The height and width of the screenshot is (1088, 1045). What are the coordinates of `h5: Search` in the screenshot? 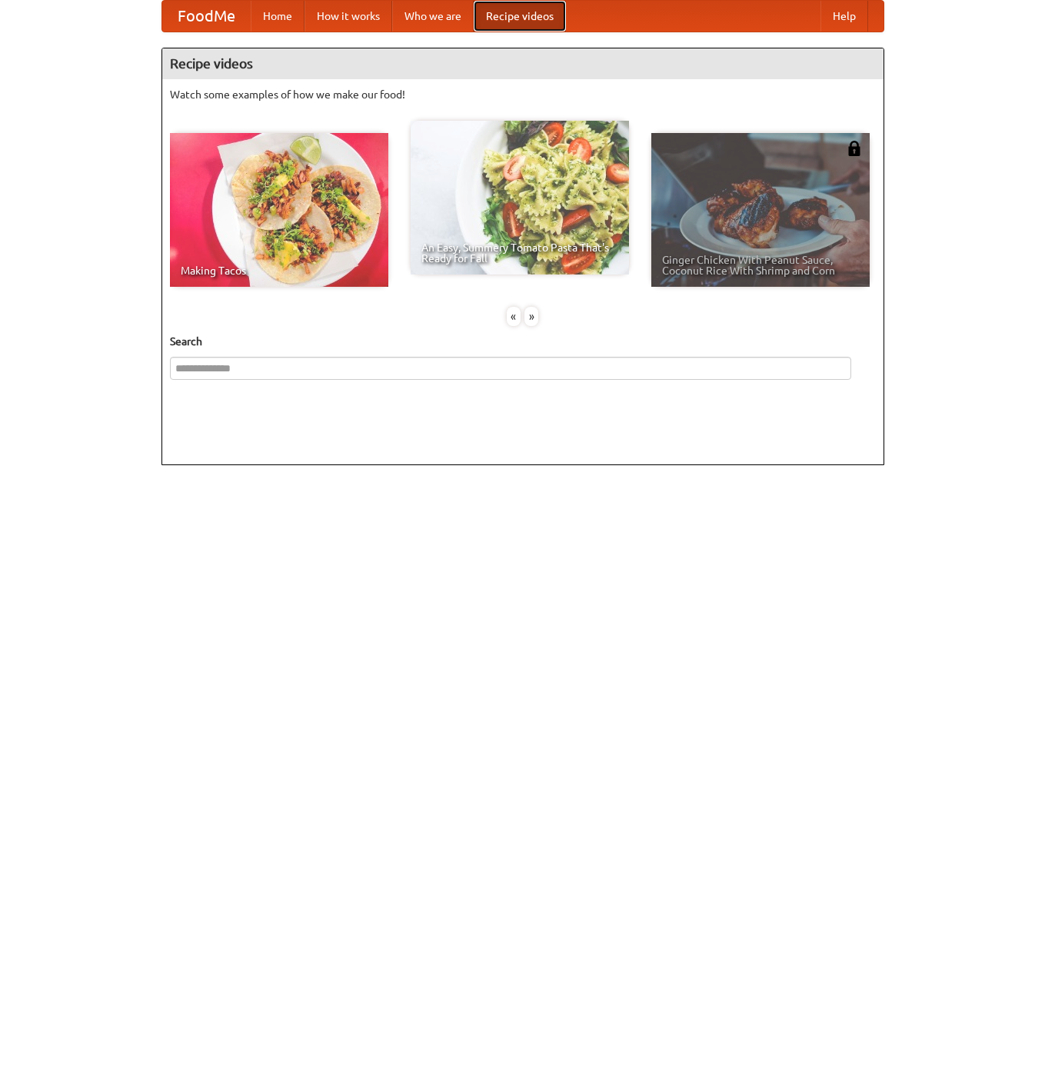 It's located at (523, 341).